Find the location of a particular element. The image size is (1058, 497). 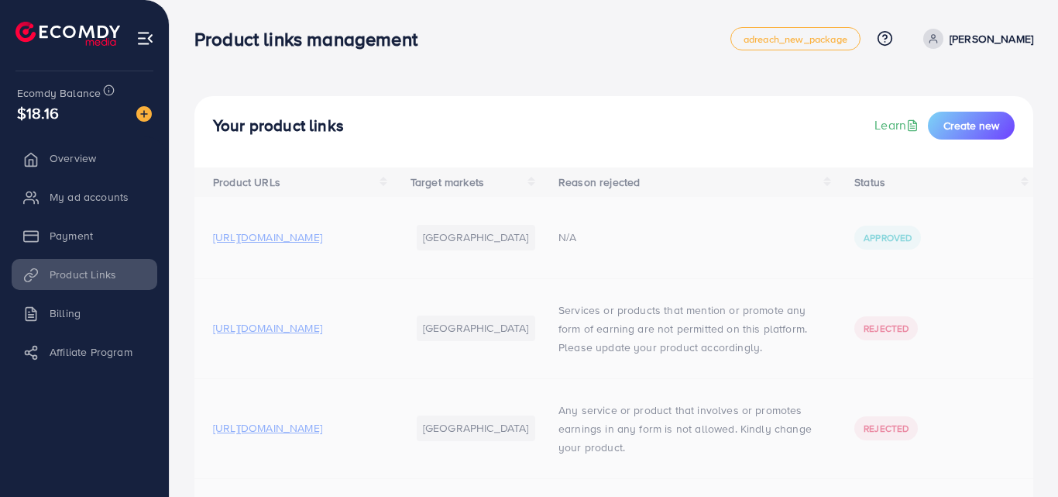

span: $18.16 is located at coordinates (38, 112).